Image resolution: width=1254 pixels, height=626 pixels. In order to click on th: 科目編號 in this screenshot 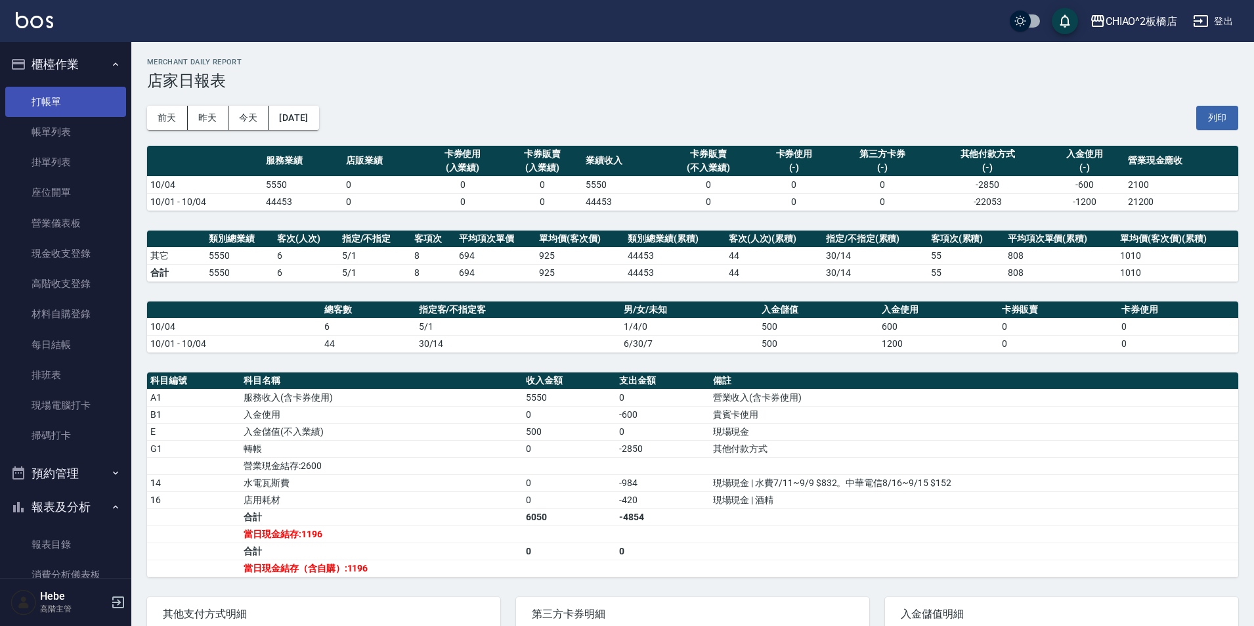, I will do `click(194, 381)`.